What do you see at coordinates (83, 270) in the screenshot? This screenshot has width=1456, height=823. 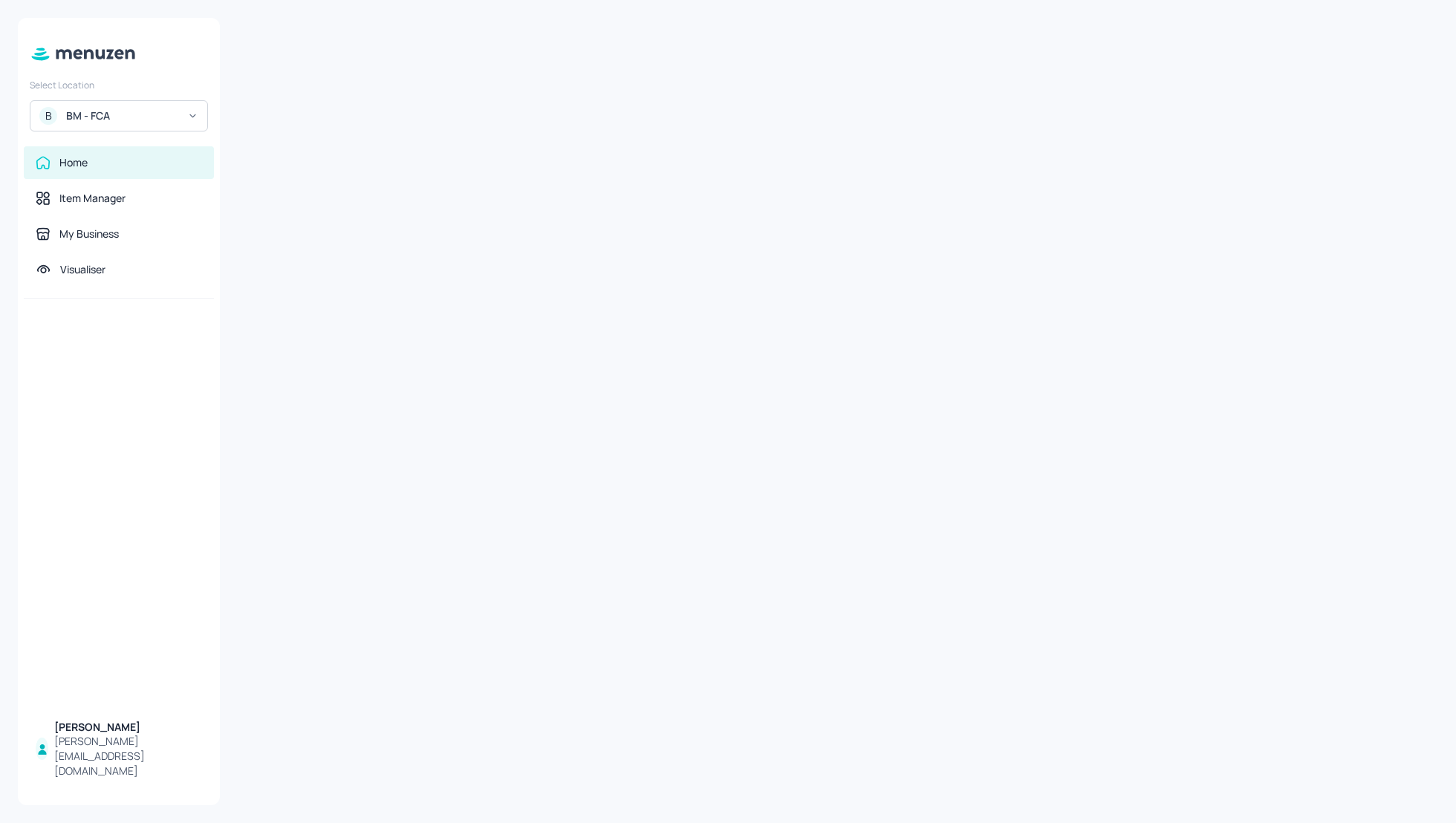 I see `div: Visualiser` at bounding box center [83, 270].